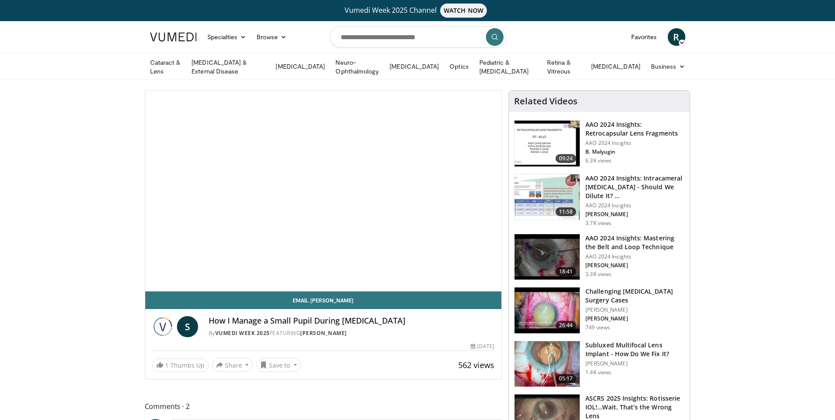 This screenshot has height=420, width=835. I want to click on a: Neuro-Ophthalmology, so click(357, 67).